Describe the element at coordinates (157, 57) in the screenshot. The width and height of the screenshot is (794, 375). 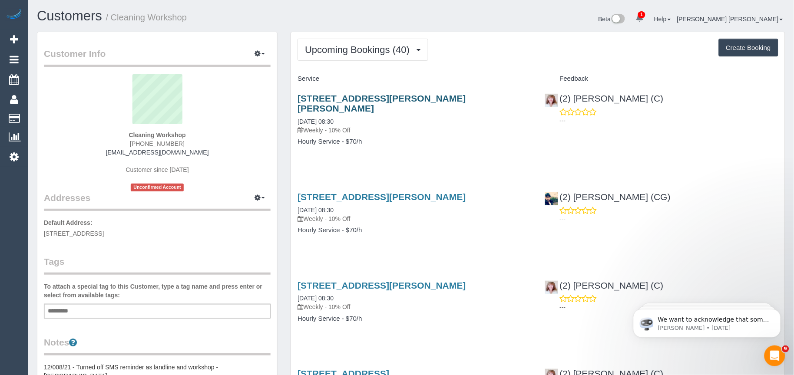
I see `legend: Customer Info` at that location.